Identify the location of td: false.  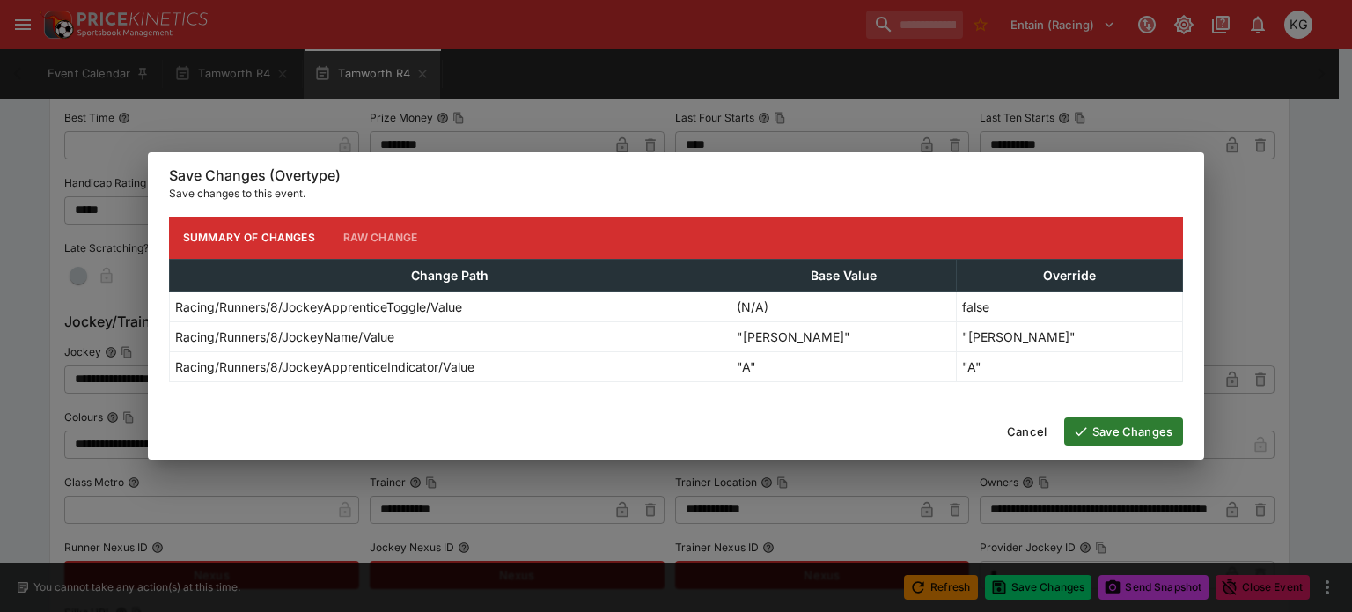
(1069, 306).